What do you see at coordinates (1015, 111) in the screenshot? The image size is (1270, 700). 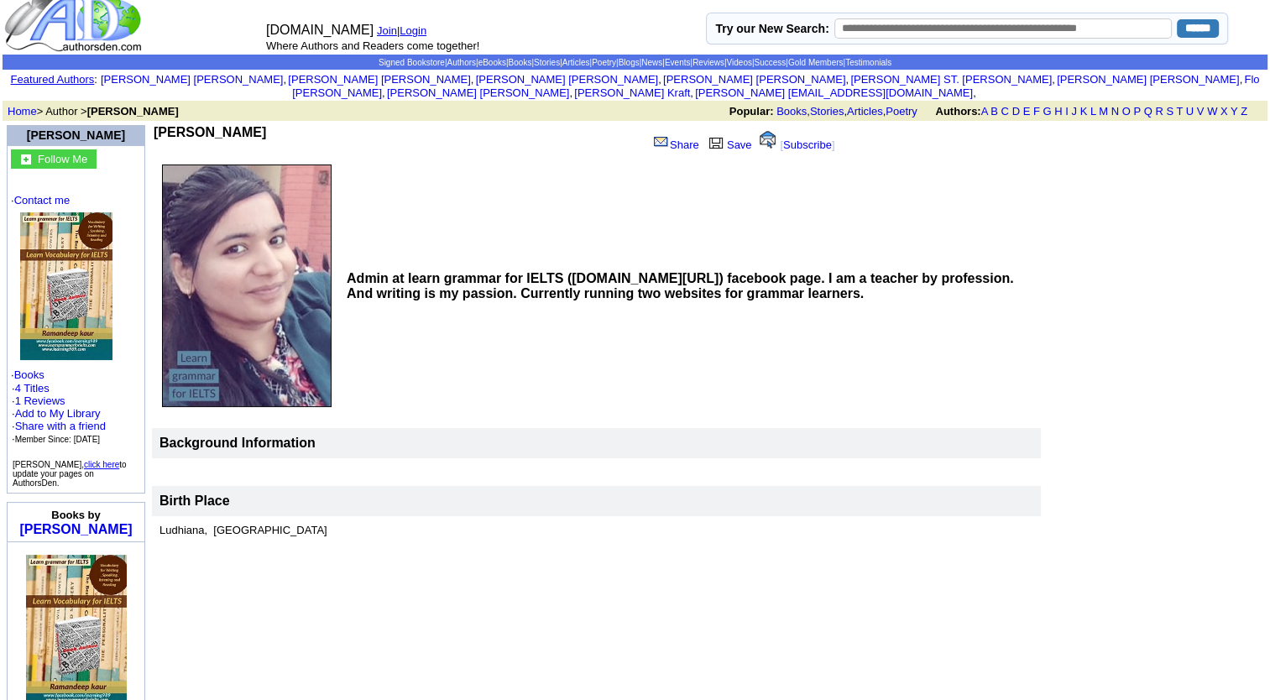 I see `a: D` at bounding box center [1015, 111].